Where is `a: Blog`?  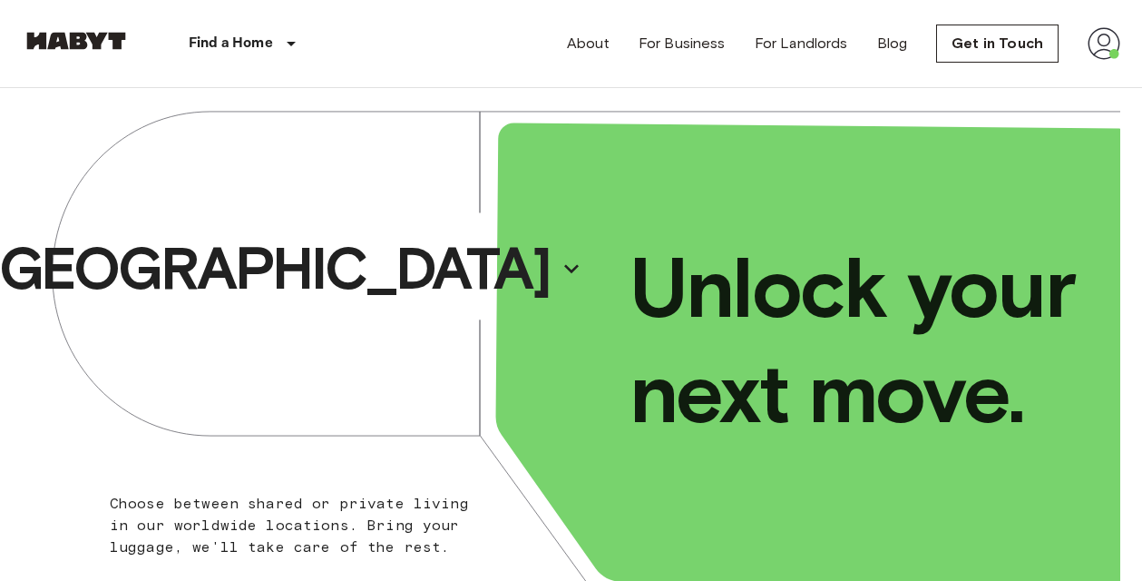
a: Blog is located at coordinates (893, 44).